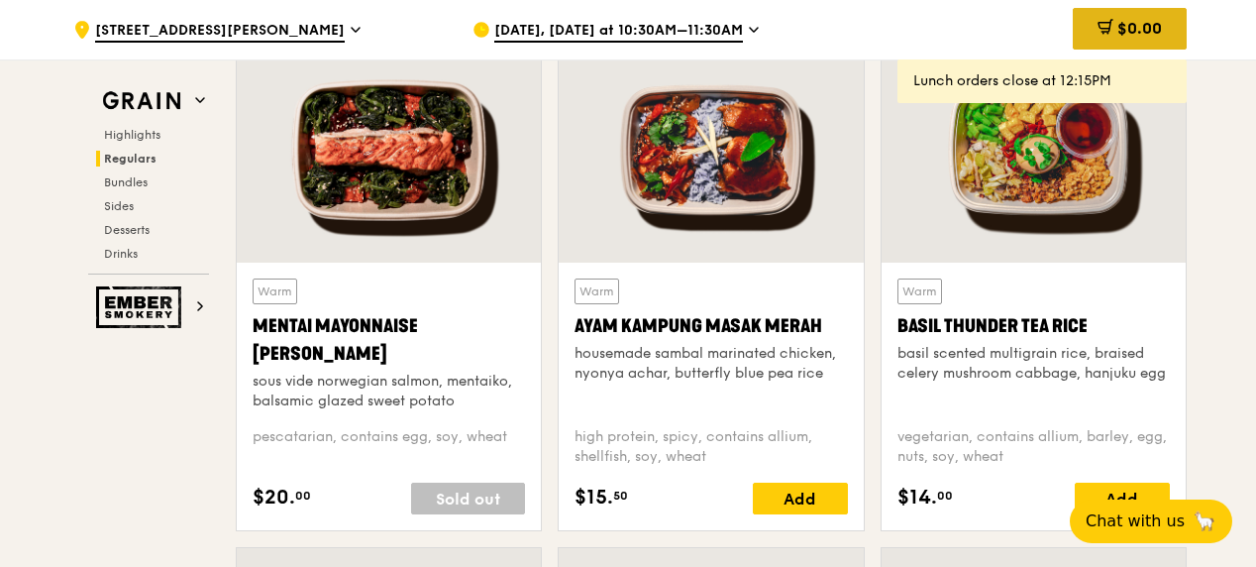  What do you see at coordinates (388, 447) in the screenshot?
I see `div: pescatarian, contains egg, soy, wheat` at bounding box center [388, 447].